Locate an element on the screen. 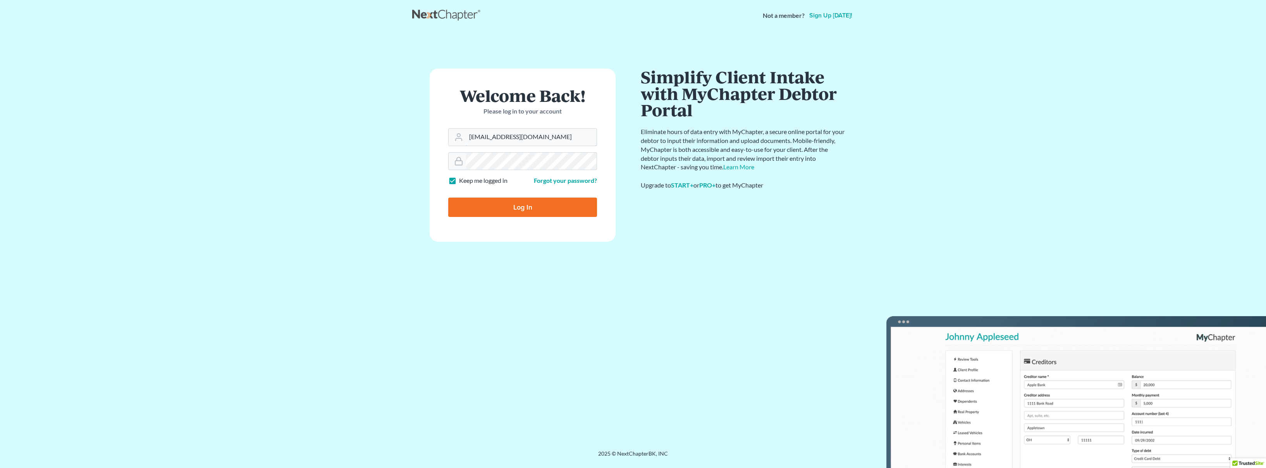 This screenshot has width=1266, height=468. p: Please log in to your account is located at coordinates (523, 111).